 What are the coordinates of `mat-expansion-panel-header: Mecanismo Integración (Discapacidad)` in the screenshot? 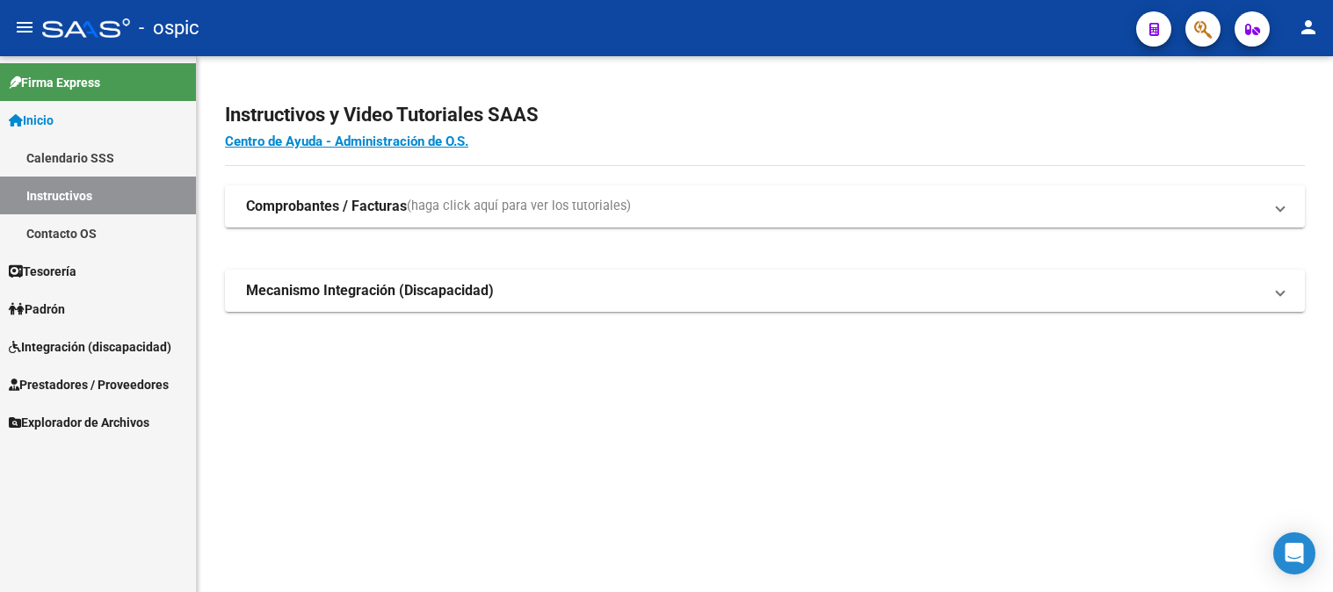 It's located at (764, 291).